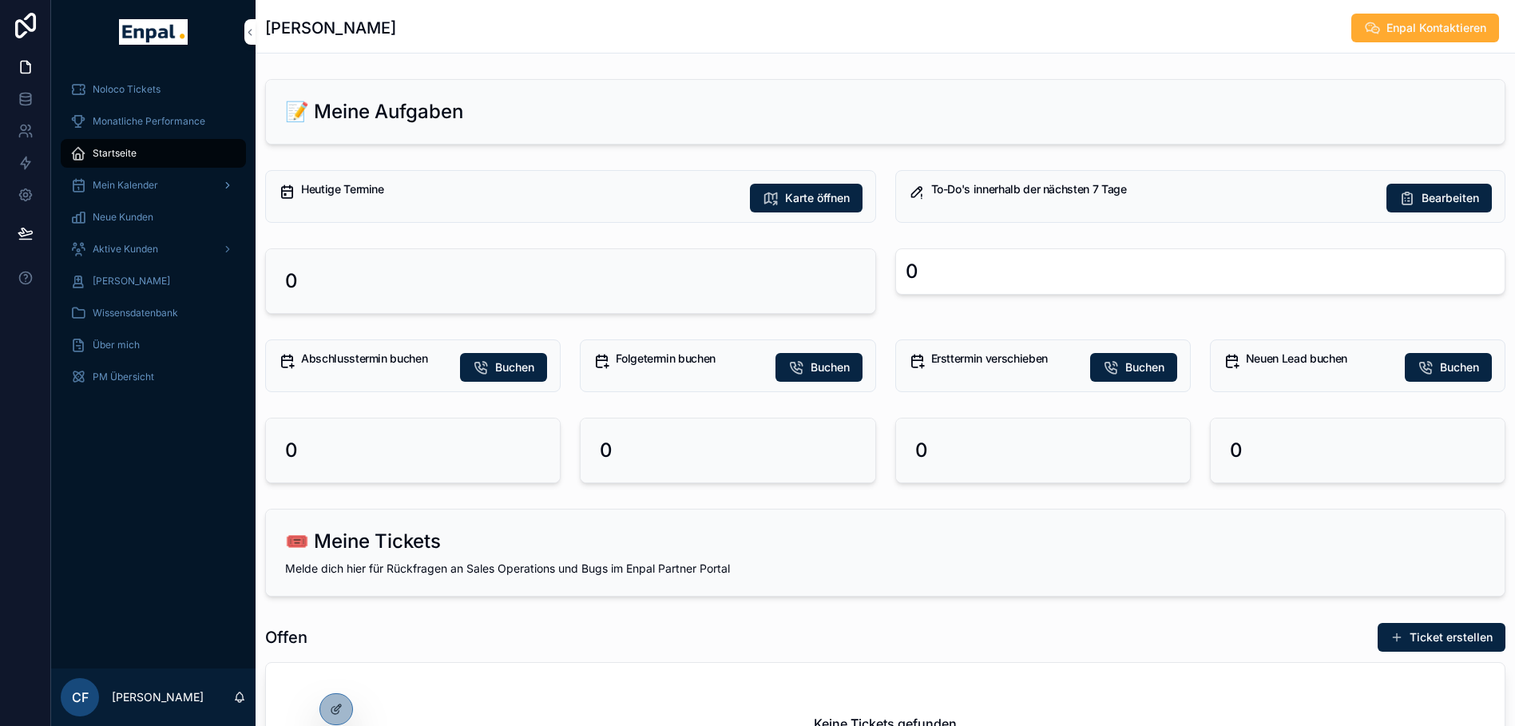 This screenshot has height=726, width=1515. I want to click on span: Neue Kunden, so click(123, 217).